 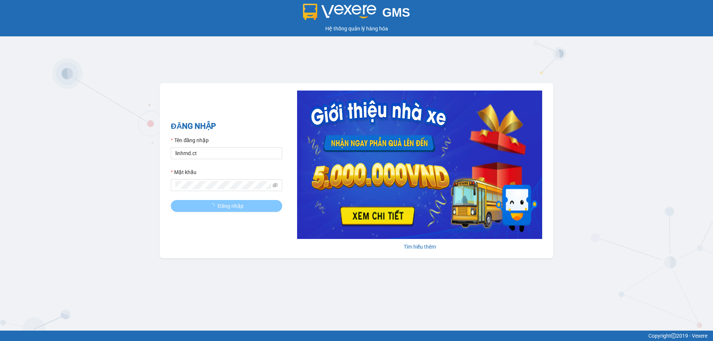 What do you see at coordinates (226, 206) in the screenshot?
I see `button: Đăng nhập` at bounding box center [226, 206].